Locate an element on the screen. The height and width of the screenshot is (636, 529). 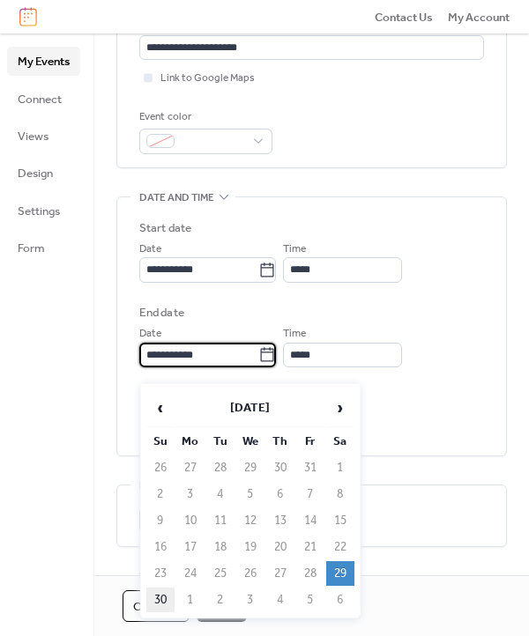
td: 31 is located at coordinates (310, 468).